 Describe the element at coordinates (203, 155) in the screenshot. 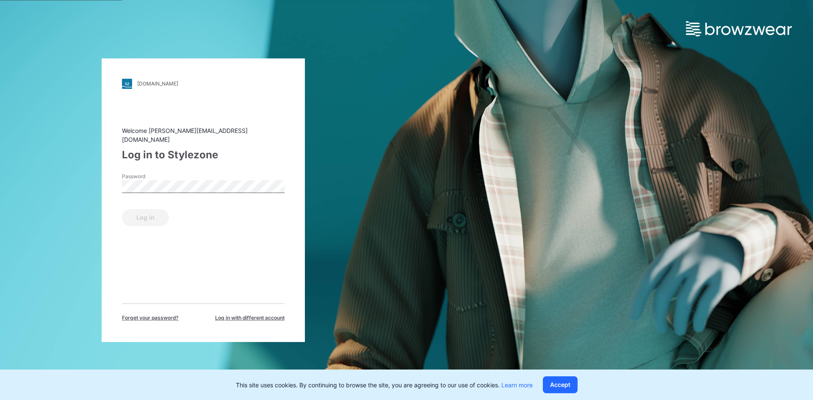

I see `div: Log in to Stylezone` at that location.